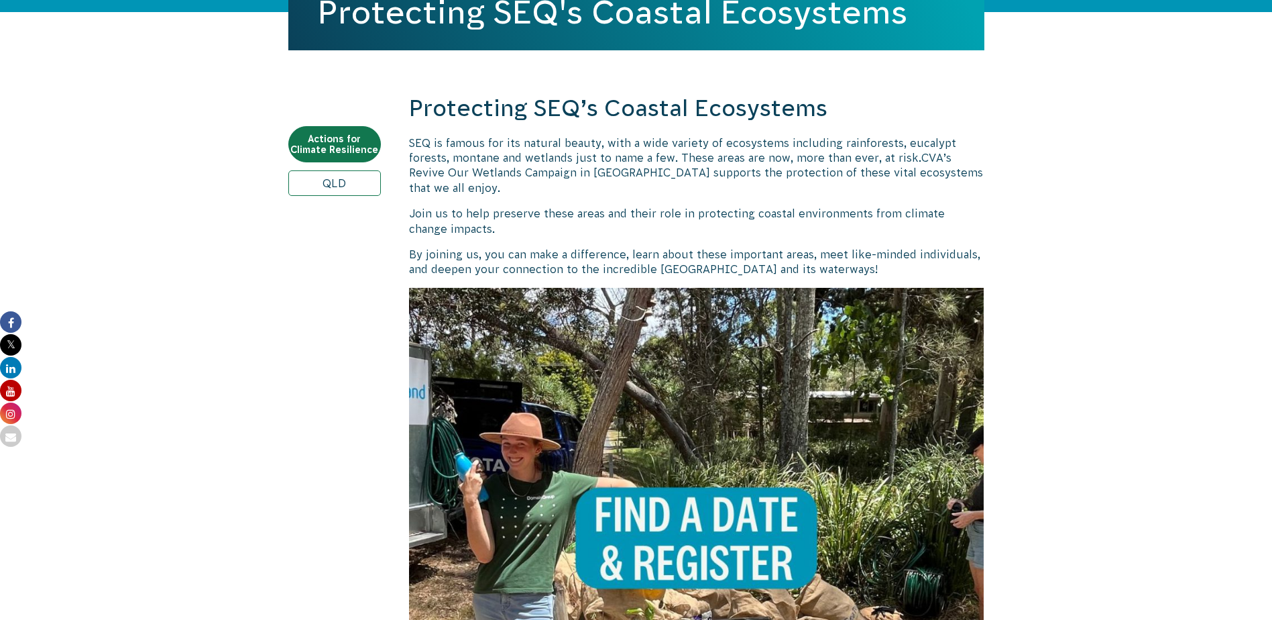 The image size is (1272, 620). I want to click on a: Actions for Climate Resilience, so click(335, 144).